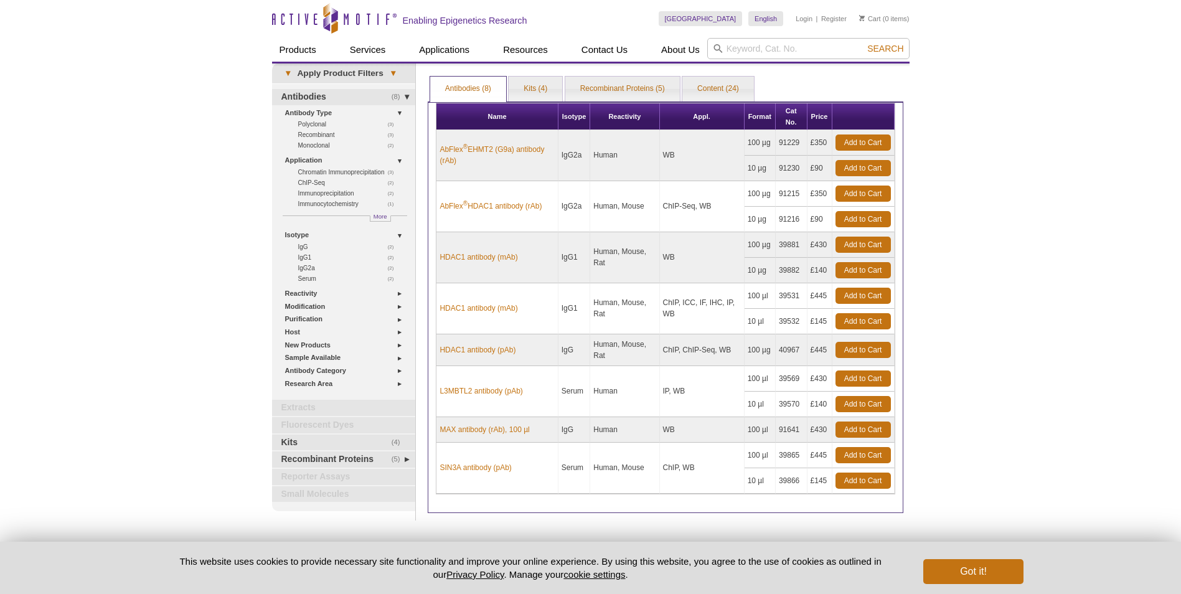 The width and height of the screenshot is (1181, 594). Describe the element at coordinates (349, 268) in the screenshot. I see `a: (2)IgG2a` at that location.